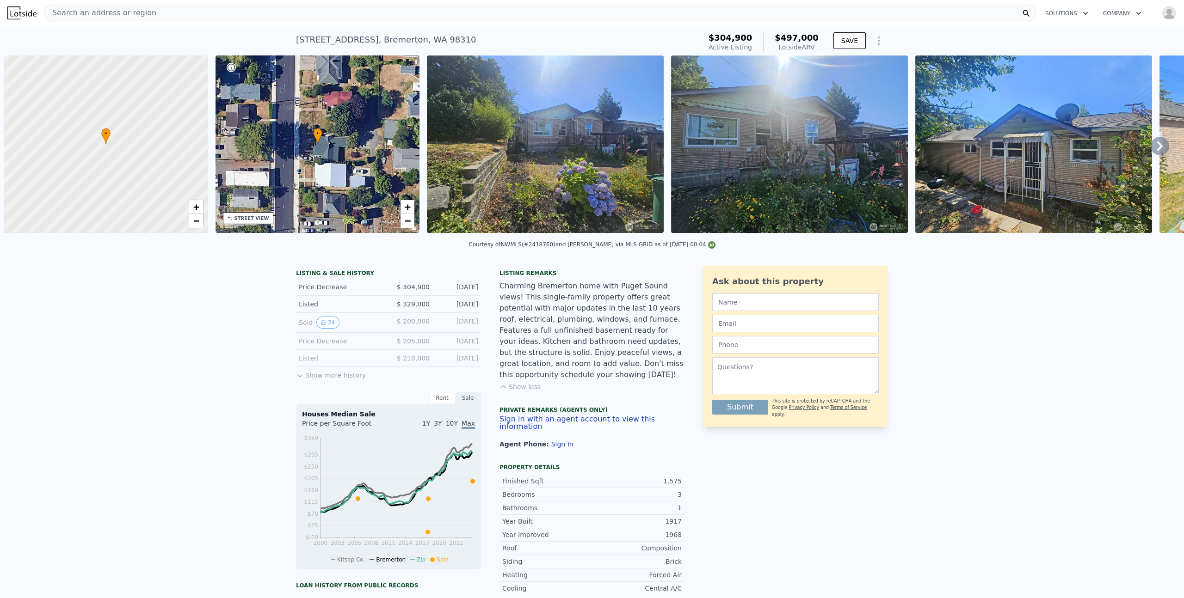 The image size is (1184, 598). I want to click on span: Max, so click(468, 425).